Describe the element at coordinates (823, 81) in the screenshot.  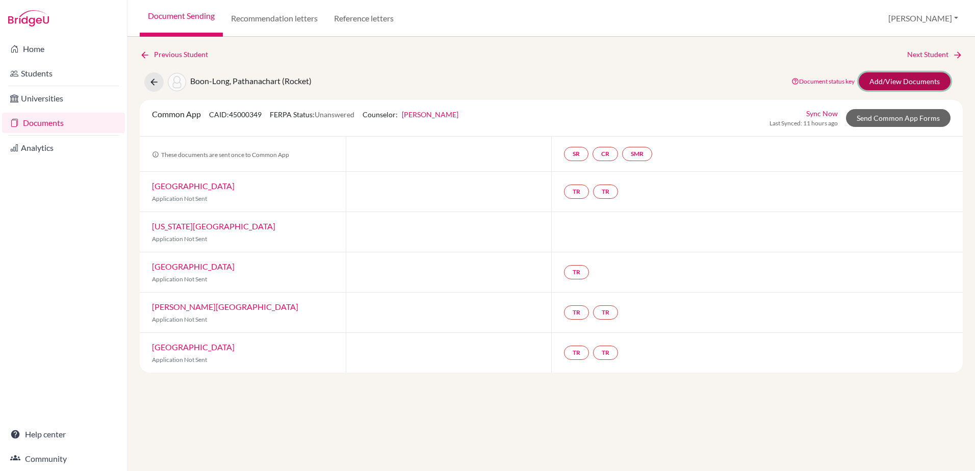
I see `a: Document status key` at that location.